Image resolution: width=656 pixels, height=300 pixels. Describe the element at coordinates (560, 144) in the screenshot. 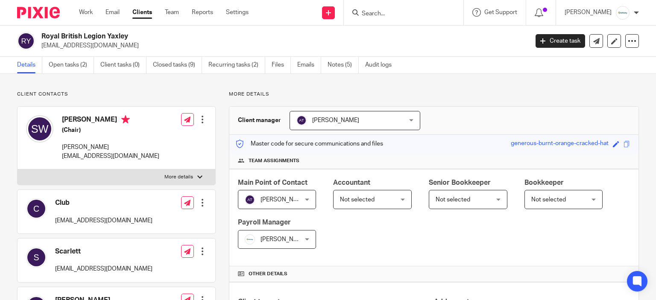

I see `div: generous-burnt-orange-cracked-hat` at that location.